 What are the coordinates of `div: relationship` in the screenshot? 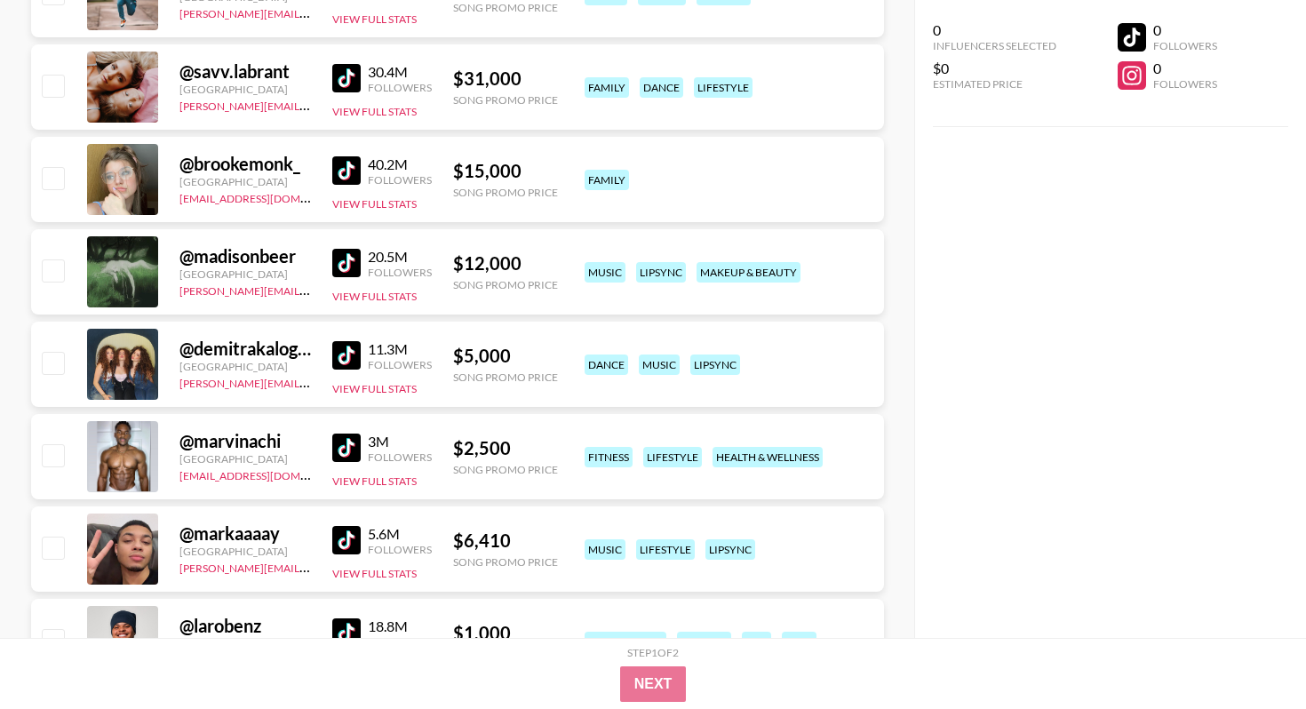 It's located at (626, 642).